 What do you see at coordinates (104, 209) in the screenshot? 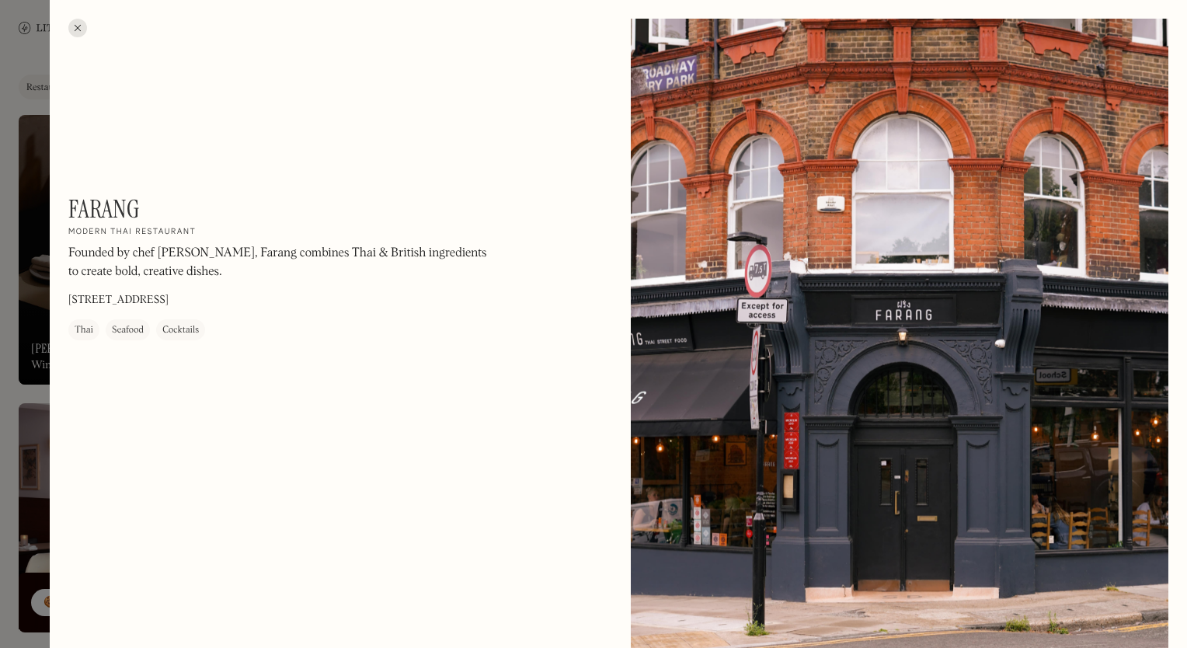
I see `h1: Farang` at bounding box center [104, 209].